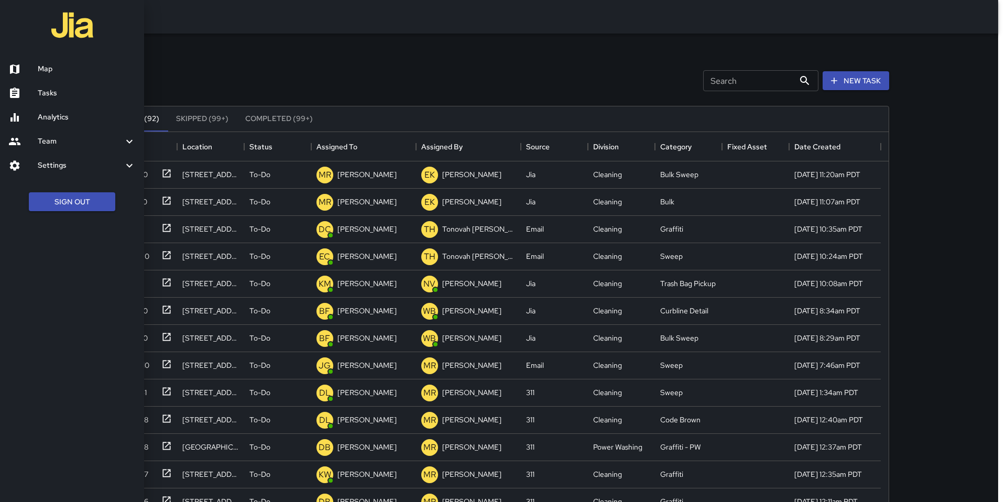 Image resolution: width=1006 pixels, height=502 pixels. I want to click on h6: Team, so click(80, 141).